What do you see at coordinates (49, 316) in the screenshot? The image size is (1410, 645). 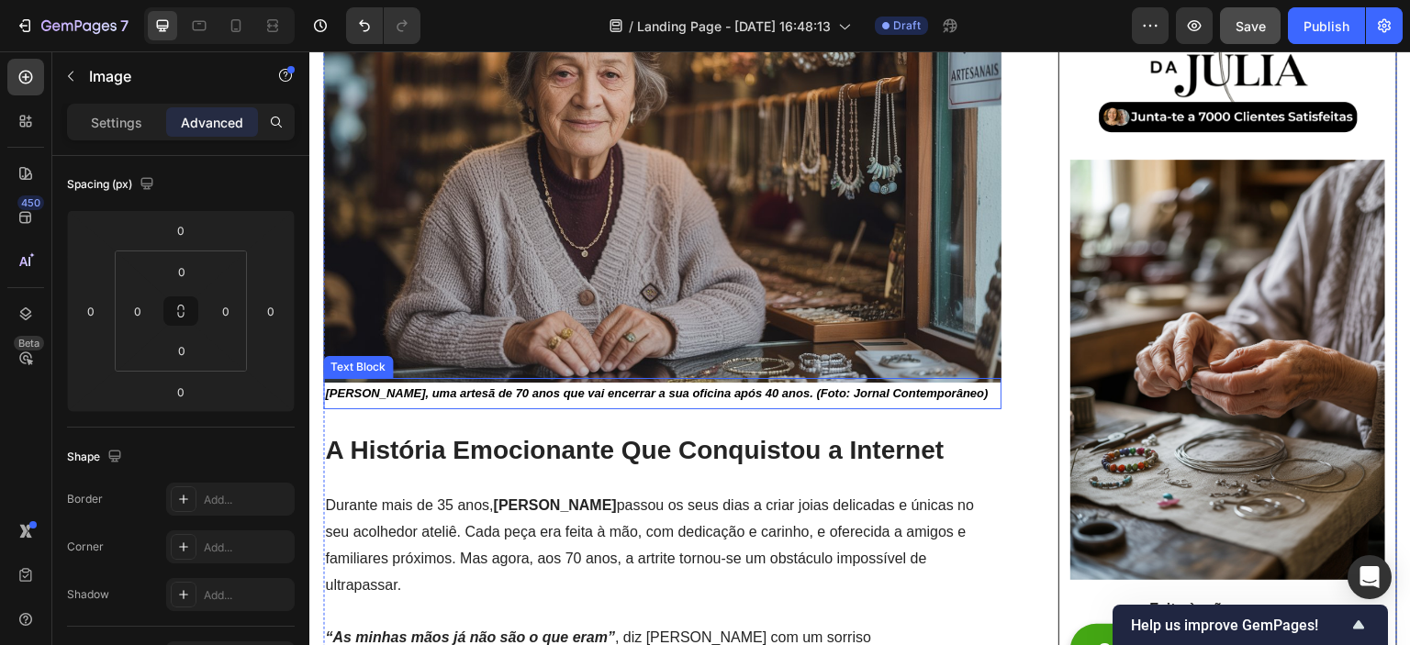 I see `div: Text Block` at bounding box center [49, 316].